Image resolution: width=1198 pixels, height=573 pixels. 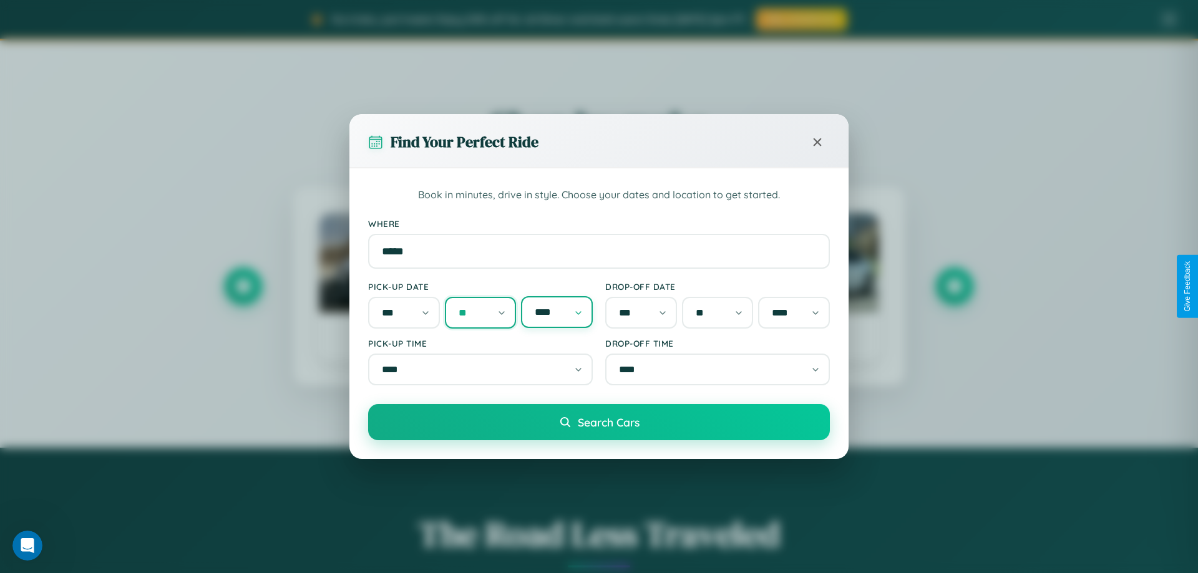 I want to click on label: Drop-off Time, so click(x=718, y=343).